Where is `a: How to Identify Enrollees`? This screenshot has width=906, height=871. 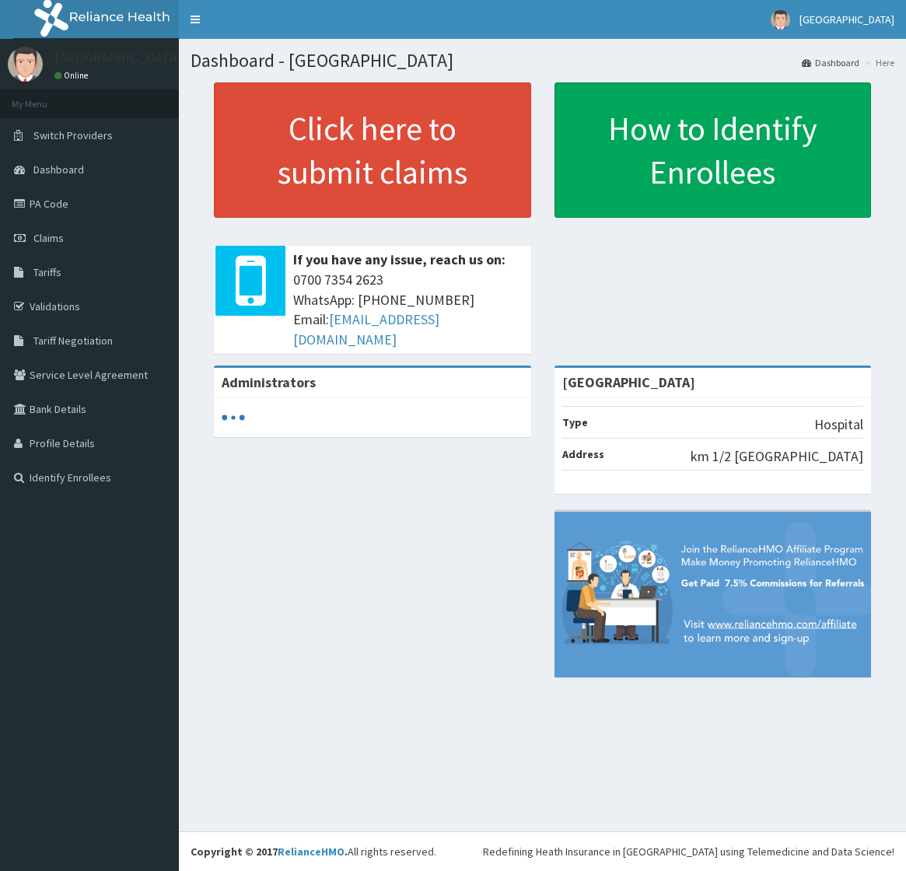
a: How to Identify Enrollees is located at coordinates (713, 150).